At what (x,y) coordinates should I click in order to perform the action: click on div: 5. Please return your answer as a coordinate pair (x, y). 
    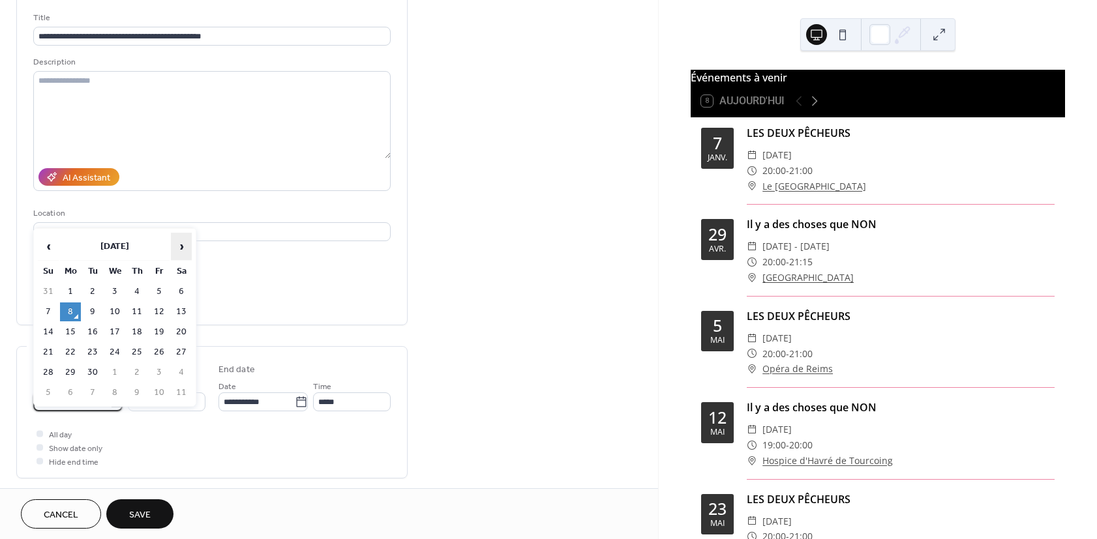
    Looking at the image, I should click on (718, 325).